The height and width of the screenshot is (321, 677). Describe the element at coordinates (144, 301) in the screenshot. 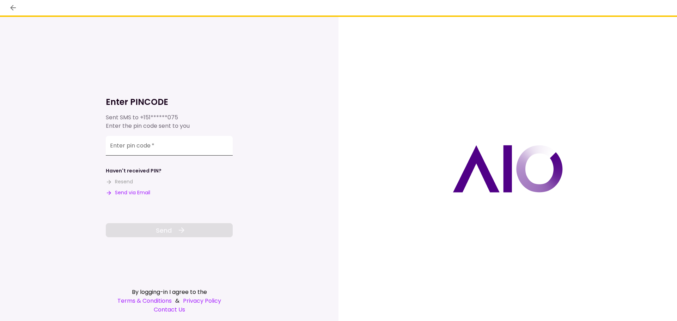

I see `a: Terms & Conditions` at that location.